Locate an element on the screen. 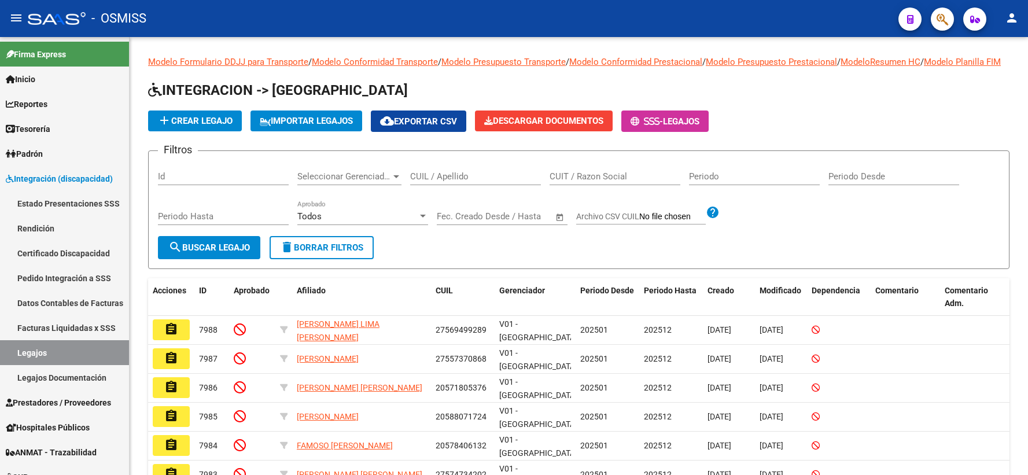 The image size is (1028, 475). a: ModeloResumen HC is located at coordinates (881, 62).